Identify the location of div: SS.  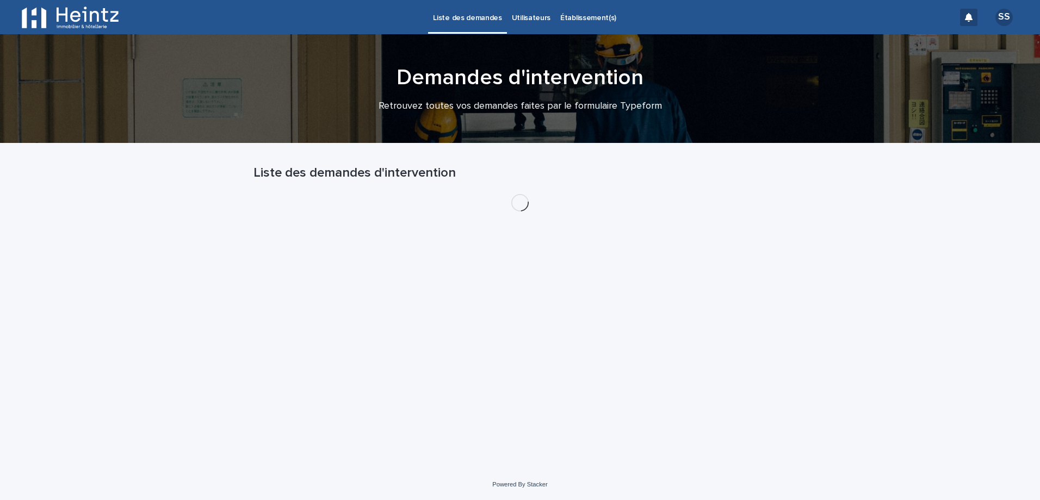
(1004, 17).